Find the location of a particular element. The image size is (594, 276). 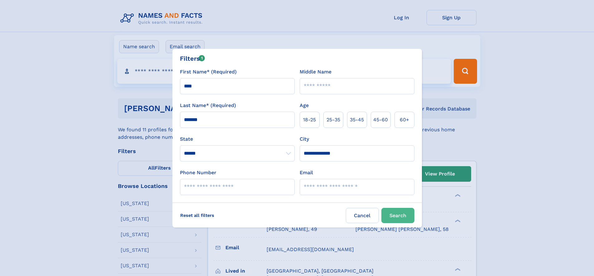

span: 25‑35 is located at coordinates (333, 120).